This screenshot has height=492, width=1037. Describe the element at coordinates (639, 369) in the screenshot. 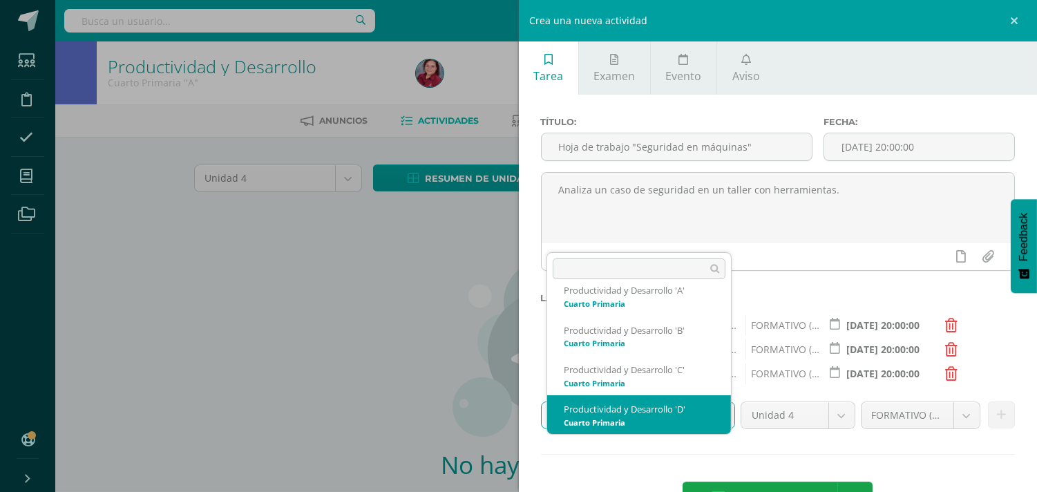

I see `div: Productividad y Desarrollo 'C'` at that location.